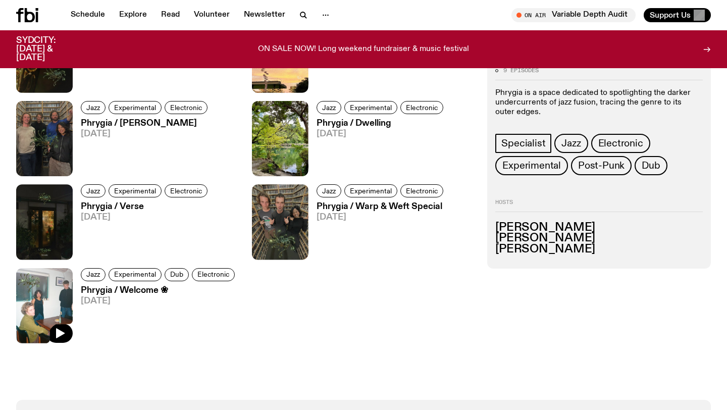 The width and height of the screenshot is (727, 410). I want to click on span: 9 episodes, so click(521, 70).